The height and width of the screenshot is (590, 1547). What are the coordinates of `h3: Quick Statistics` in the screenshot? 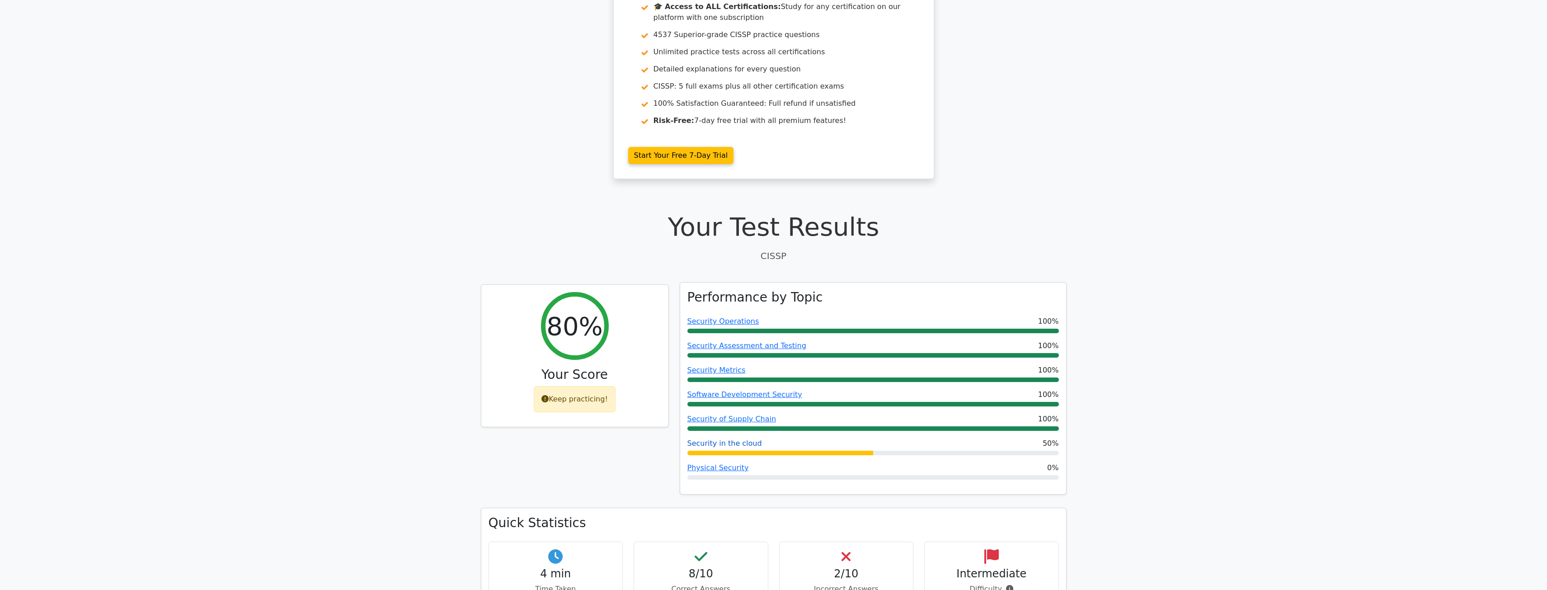 It's located at (774, 523).